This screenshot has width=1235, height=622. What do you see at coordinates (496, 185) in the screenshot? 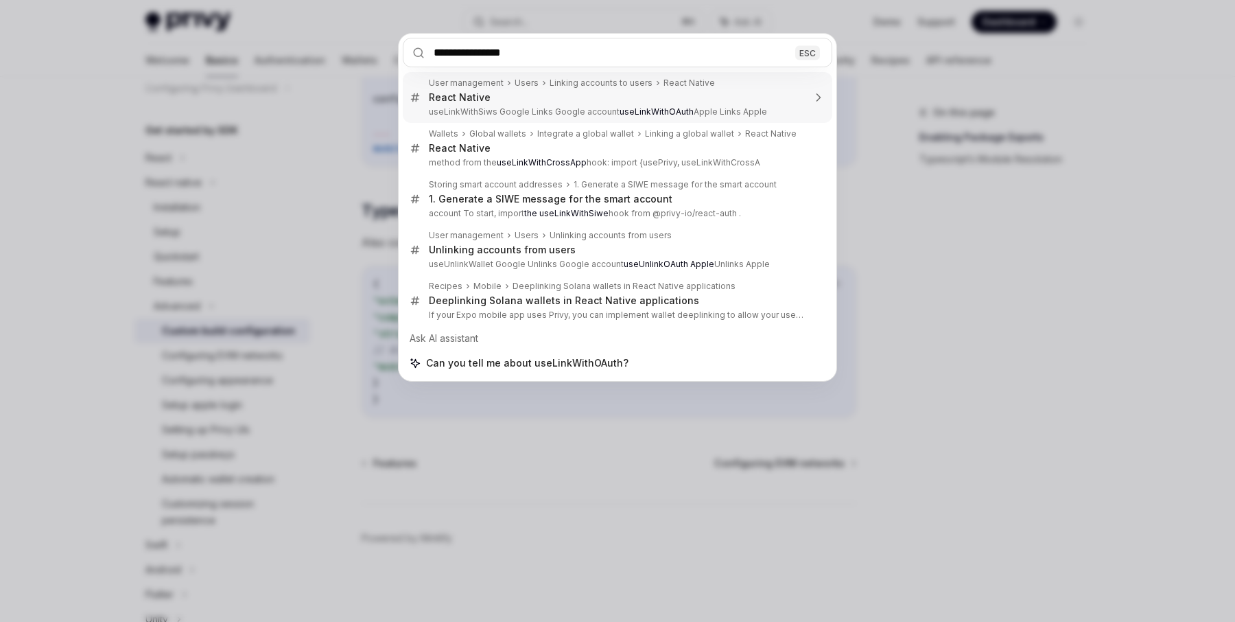
I see `div: Storing smart account addresses` at bounding box center [496, 185].